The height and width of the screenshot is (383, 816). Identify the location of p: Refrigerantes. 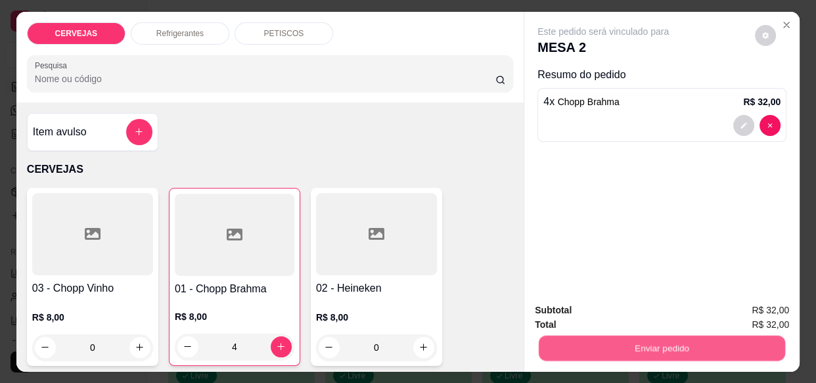
(180, 34).